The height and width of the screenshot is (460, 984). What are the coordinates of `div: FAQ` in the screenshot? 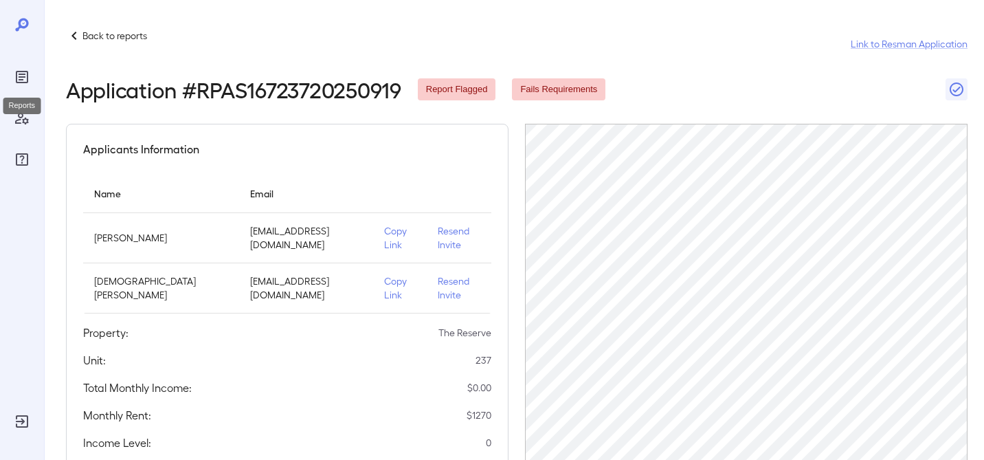 It's located at (22, 159).